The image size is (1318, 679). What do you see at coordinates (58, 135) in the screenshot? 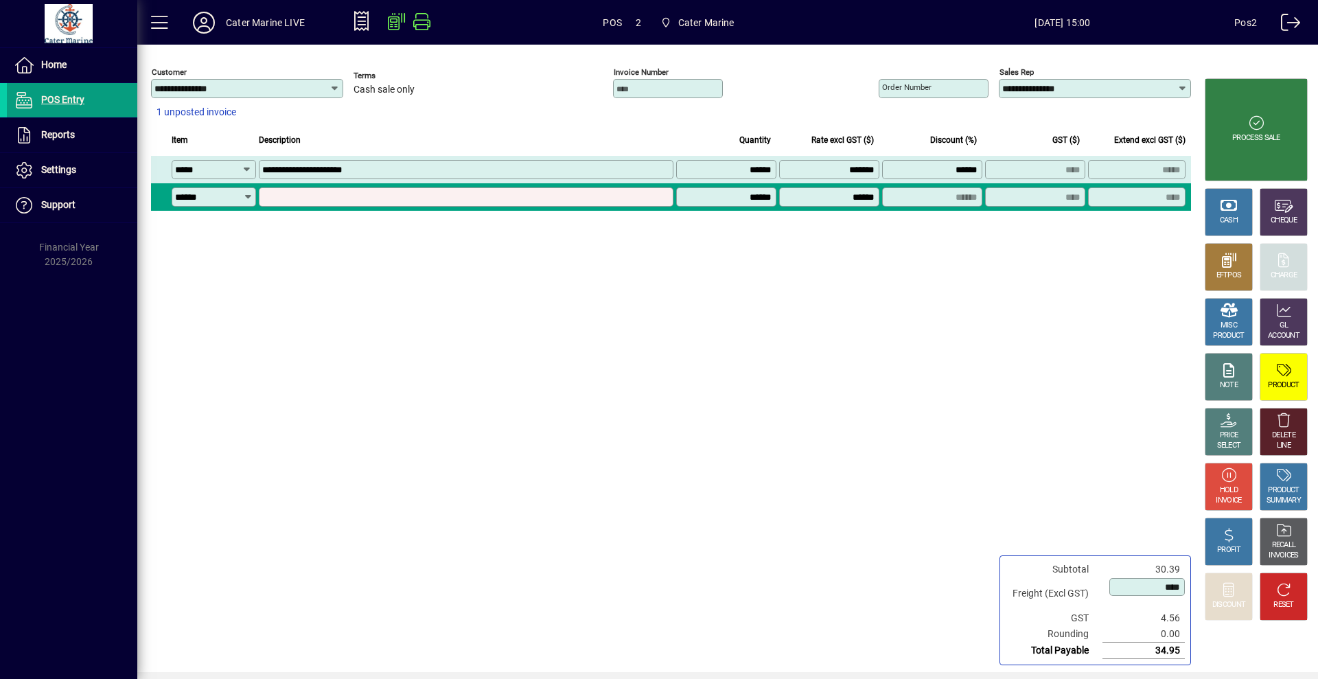
I see `span: Reports` at bounding box center [58, 135].